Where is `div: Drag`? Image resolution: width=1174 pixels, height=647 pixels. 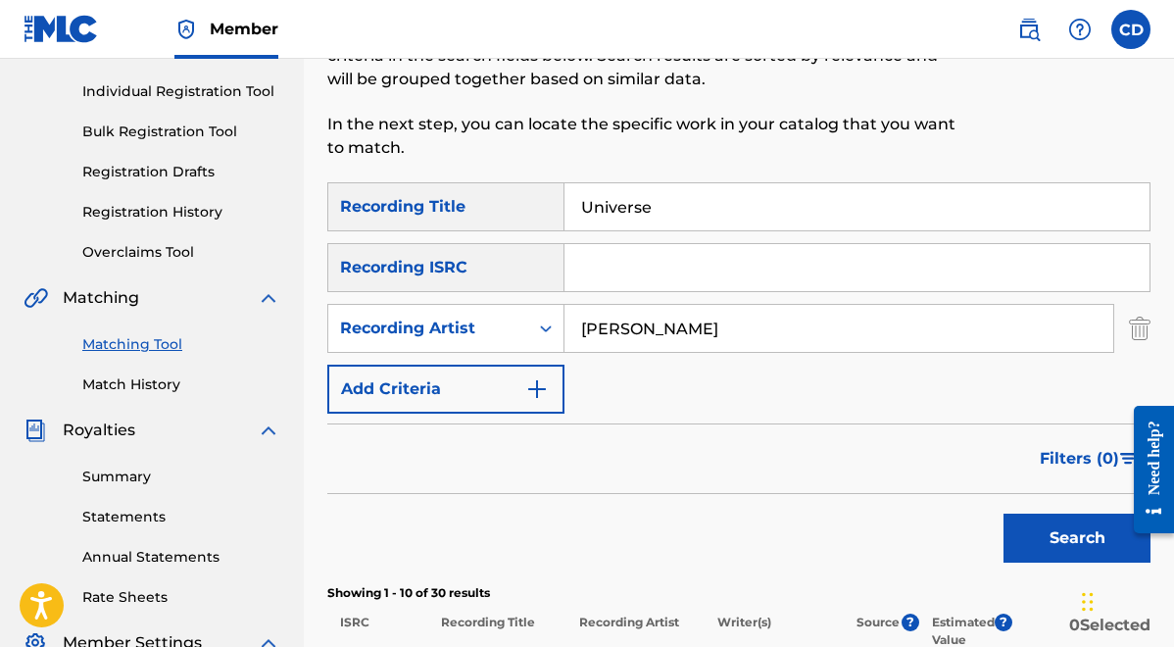 div: Drag is located at coordinates (1088, 602).